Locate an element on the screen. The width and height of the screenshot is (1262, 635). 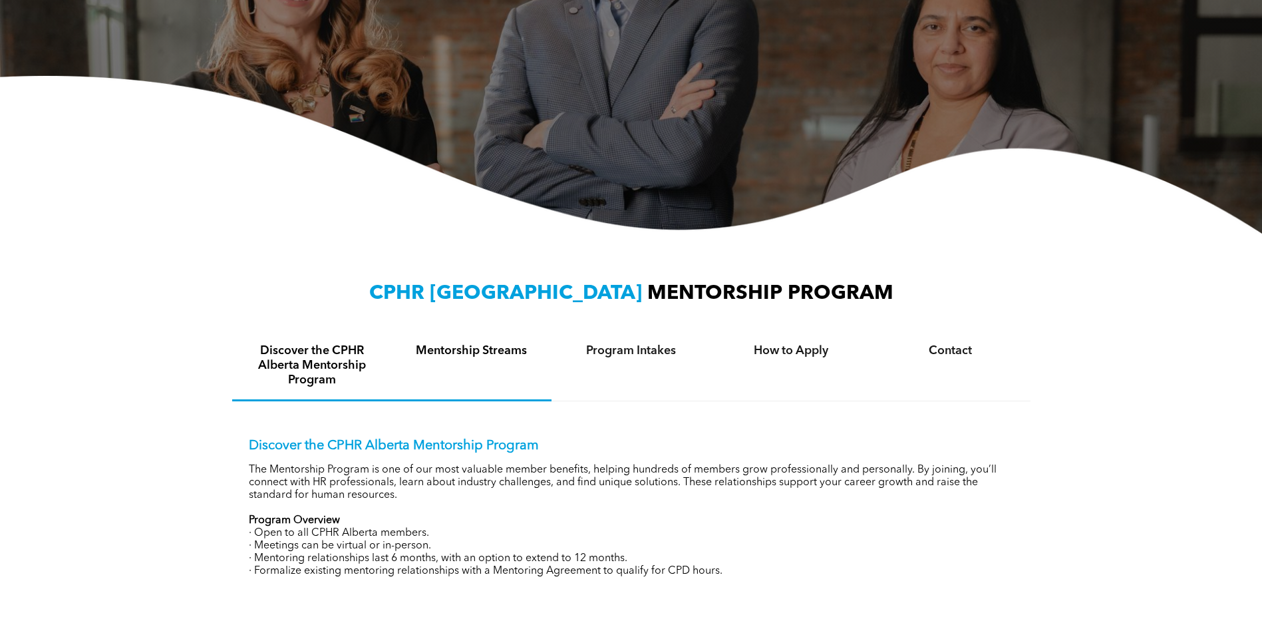
h4: Program Intakes is located at coordinates (631, 351).